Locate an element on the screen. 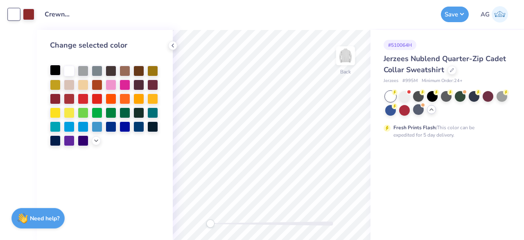  span: AG is located at coordinates (486, 14).